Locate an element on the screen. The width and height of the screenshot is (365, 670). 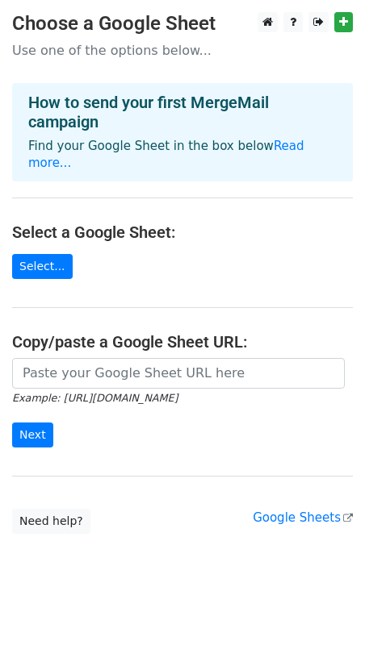
h4: Select a Google Sheet: is located at coordinates (182, 232).